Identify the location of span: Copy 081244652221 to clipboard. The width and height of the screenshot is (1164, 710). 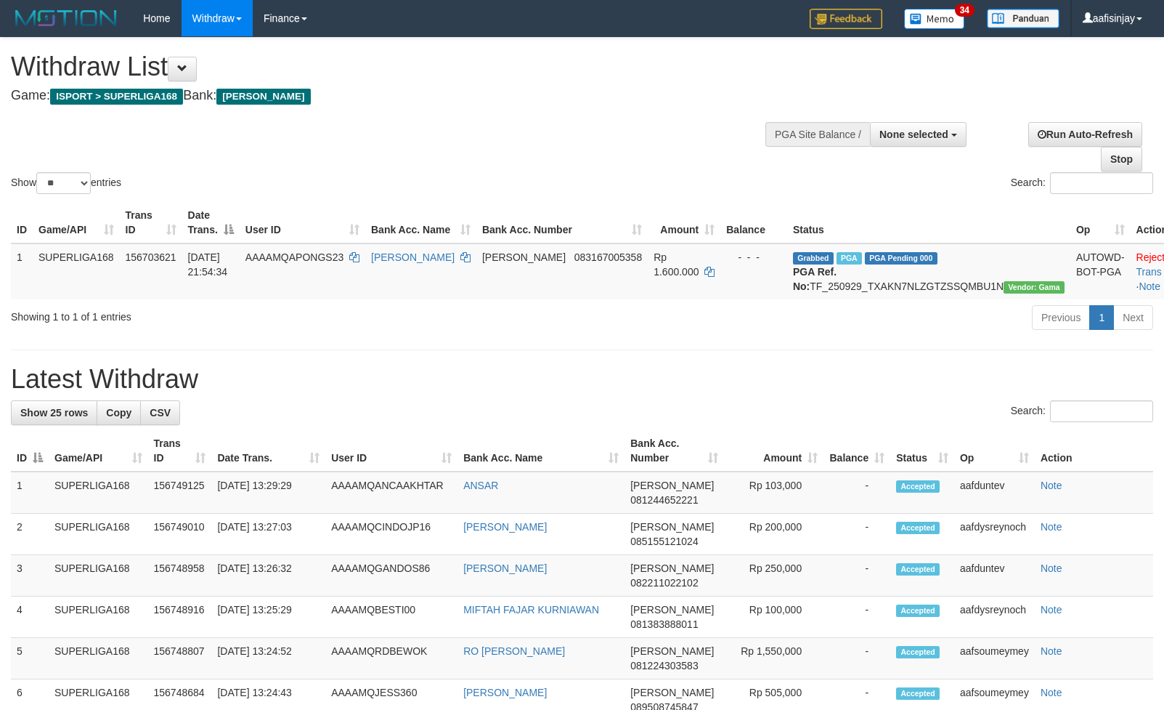
(664, 500).